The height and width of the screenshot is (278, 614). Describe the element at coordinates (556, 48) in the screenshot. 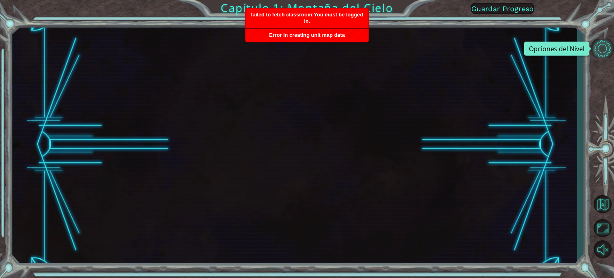

I see `div: Opciones del Nivel` at that location.